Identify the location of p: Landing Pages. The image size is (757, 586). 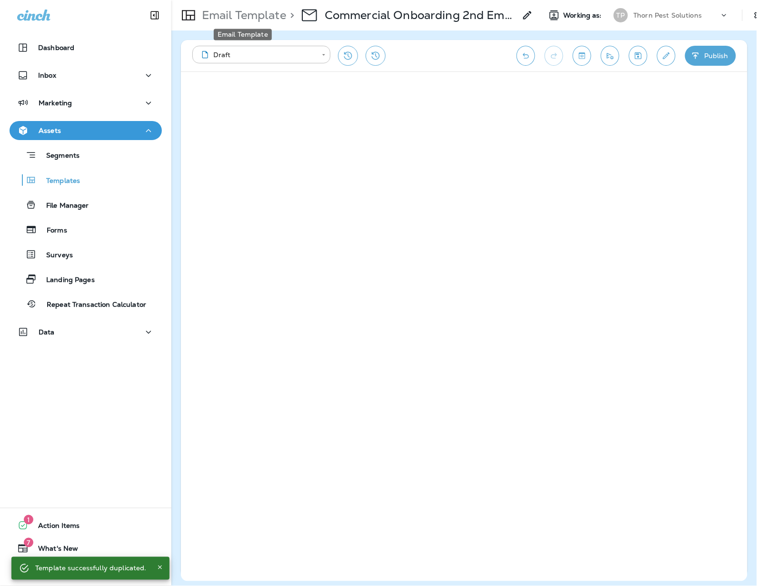
(66, 280).